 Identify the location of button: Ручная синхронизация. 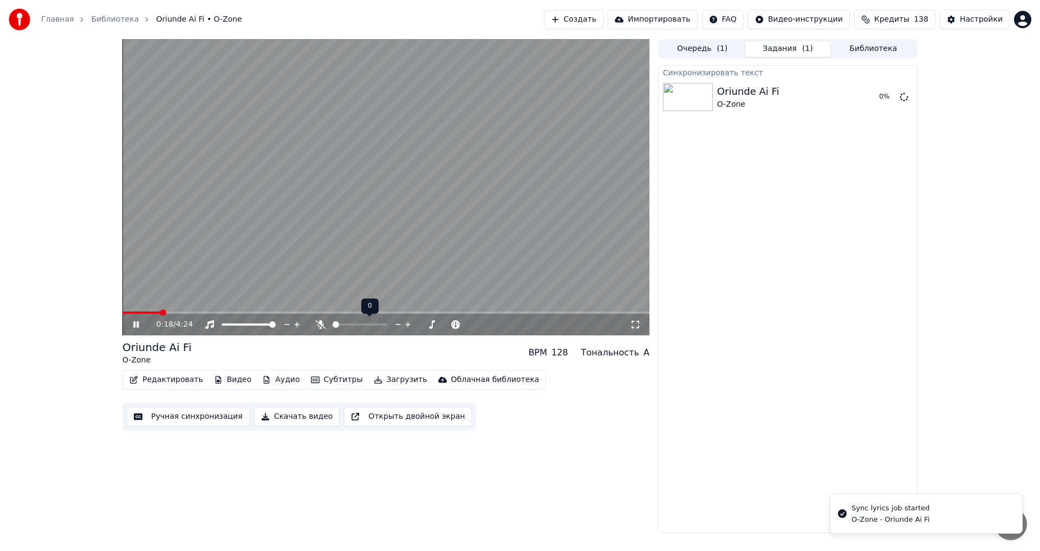
(188, 417).